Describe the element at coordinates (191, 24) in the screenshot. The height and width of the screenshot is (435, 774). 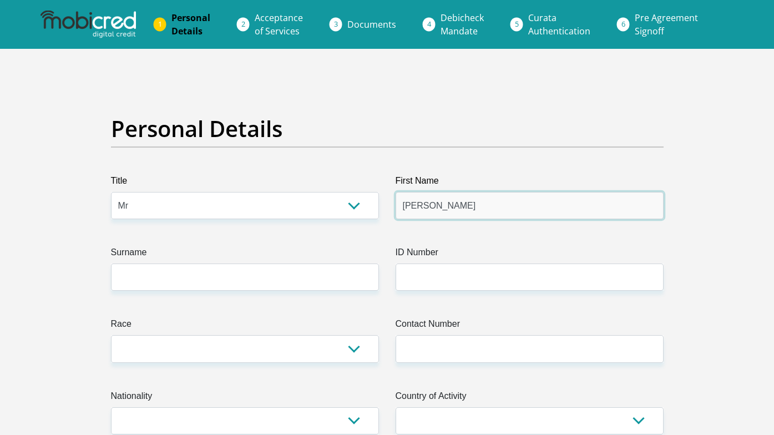
I see `span: Personal Details` at that location.